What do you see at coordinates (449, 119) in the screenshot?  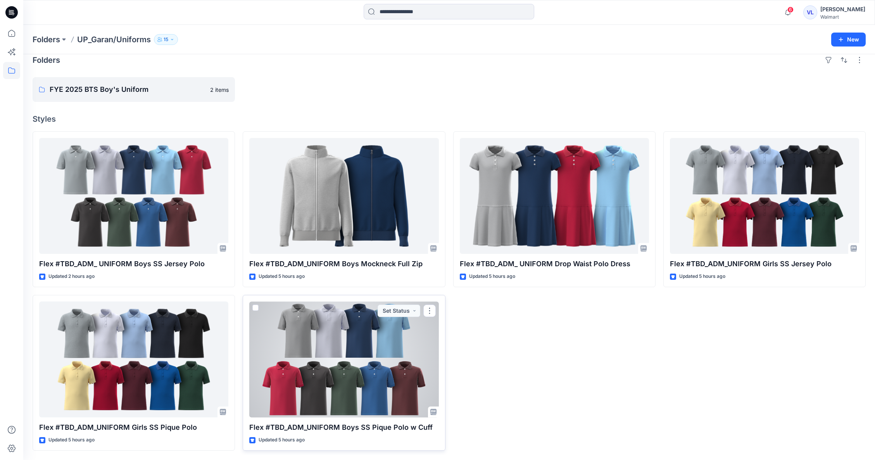 I see `h4: Styles` at bounding box center [449, 119].